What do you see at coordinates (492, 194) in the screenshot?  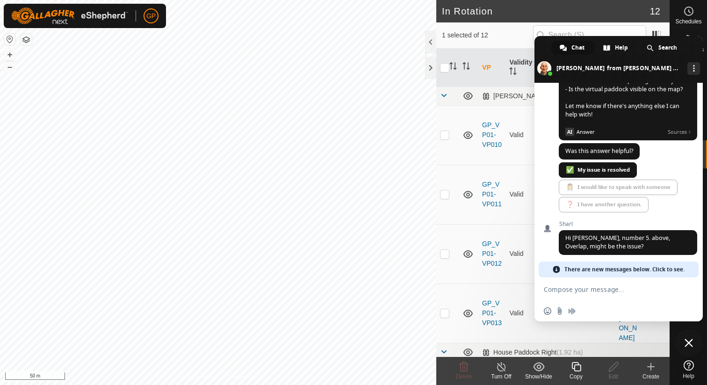 I see `a: GP_VP01-VP011` at bounding box center [492, 194].